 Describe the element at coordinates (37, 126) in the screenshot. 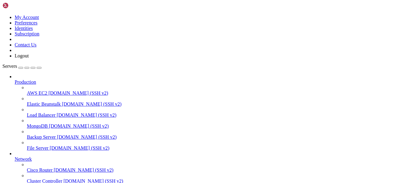

I see `span: MongoDB` at that location.